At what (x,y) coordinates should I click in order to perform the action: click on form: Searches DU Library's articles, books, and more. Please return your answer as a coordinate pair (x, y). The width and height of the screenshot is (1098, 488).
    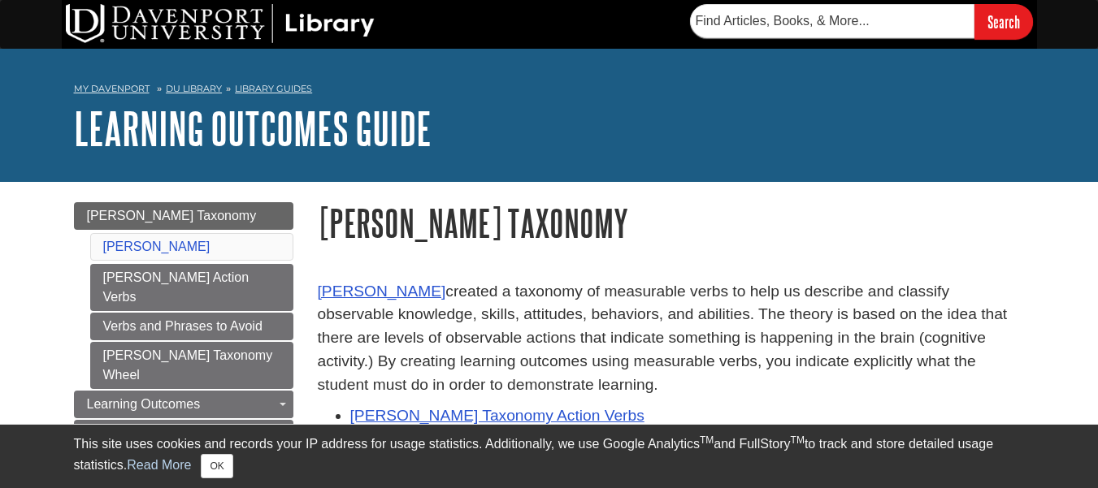
    Looking at the image, I should click on (861, 21).